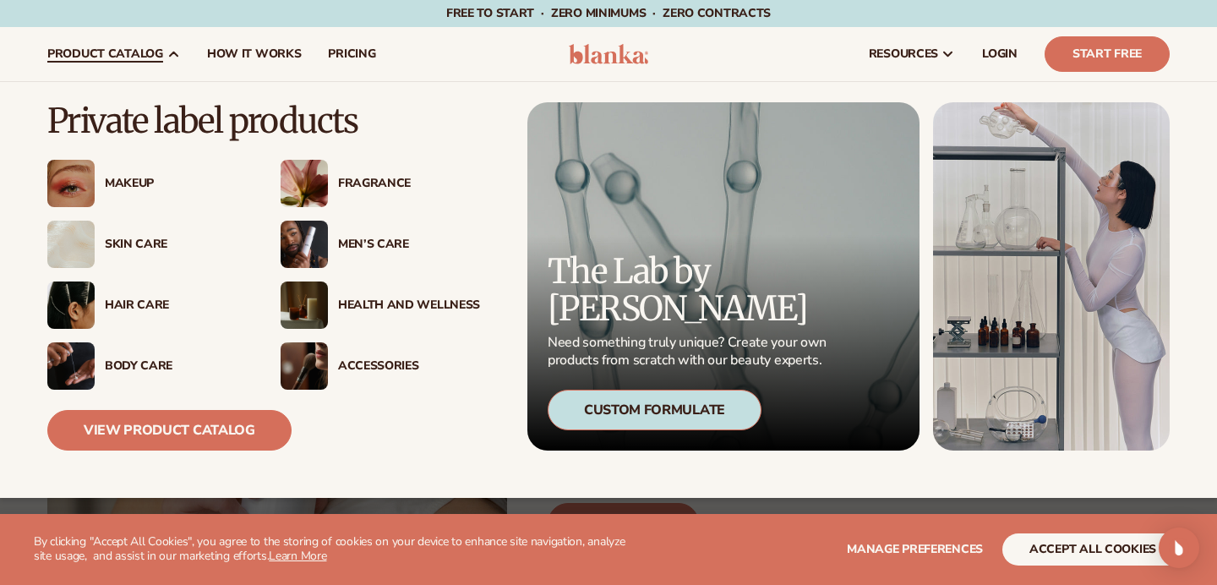 Image resolution: width=1217 pixels, height=585 pixels. What do you see at coordinates (176, 183) in the screenshot?
I see `div: Makeup` at bounding box center [176, 183].